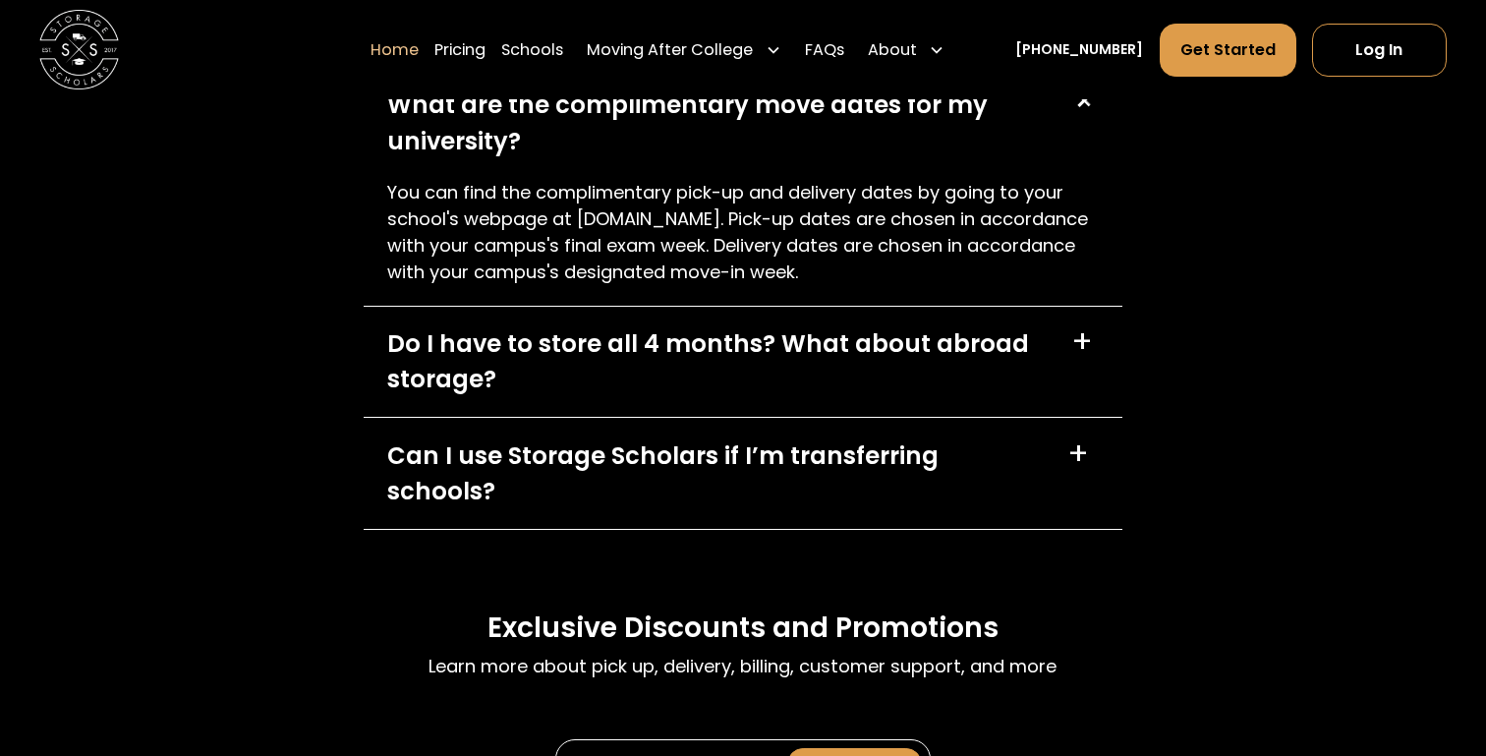 Image resolution: width=1486 pixels, height=756 pixels. Describe the element at coordinates (743, 232) in the screenshot. I see `p: You can find the complimentary pick-up and delivery dates by going to your school's webpage at [D...` at that location.